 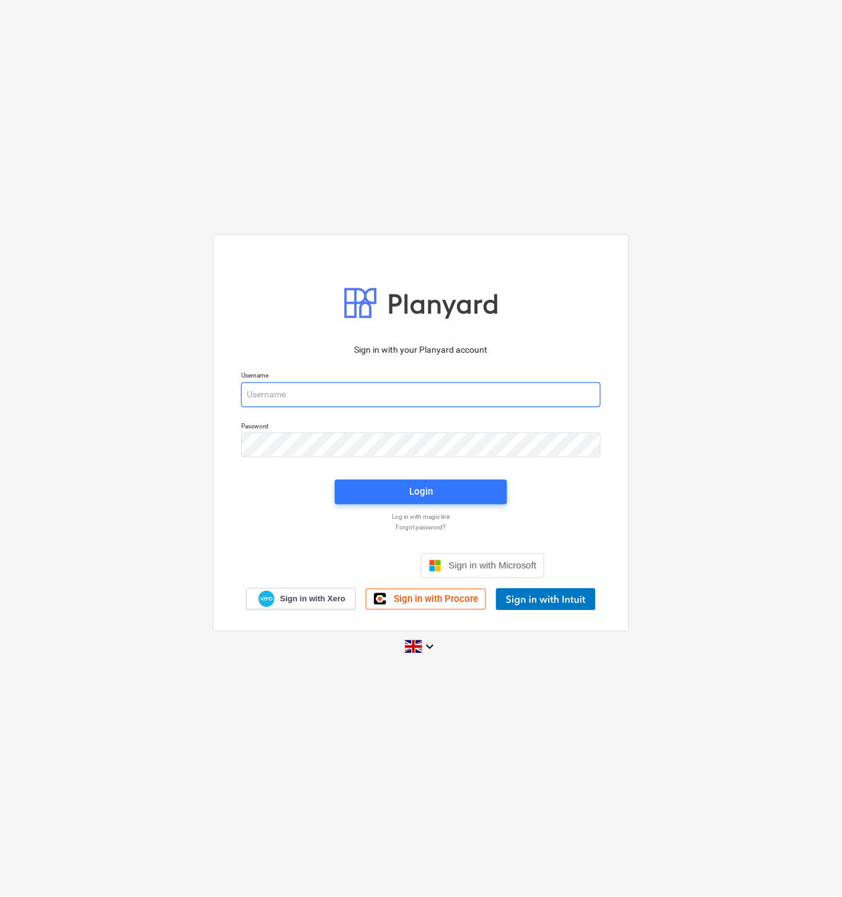 I want to click on span: Sign in with Xero, so click(x=313, y=600).